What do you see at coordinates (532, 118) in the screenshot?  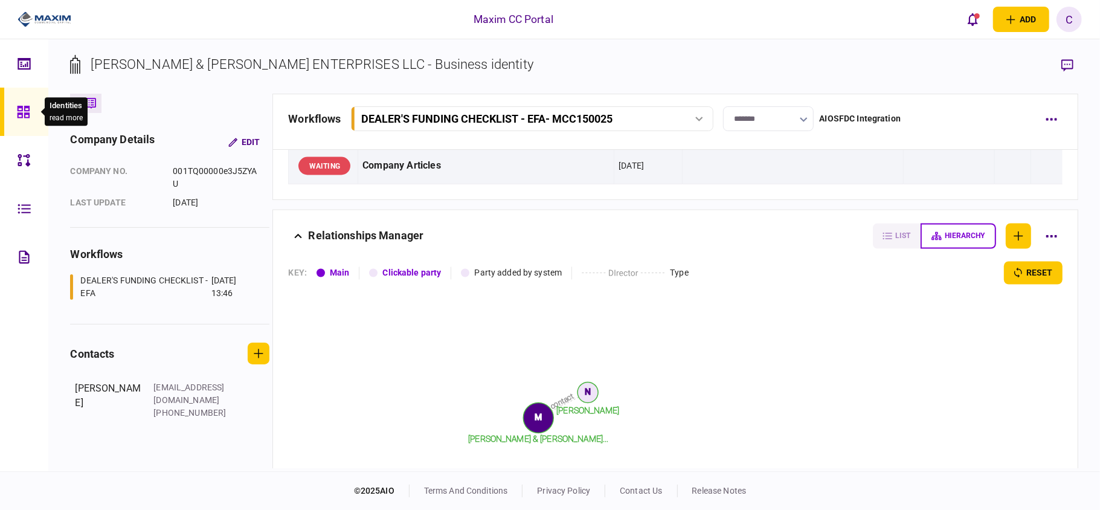 I see `button: DEALER'S FUNDING CHECKLIST - EFA- MCC150025` at bounding box center [532, 118].